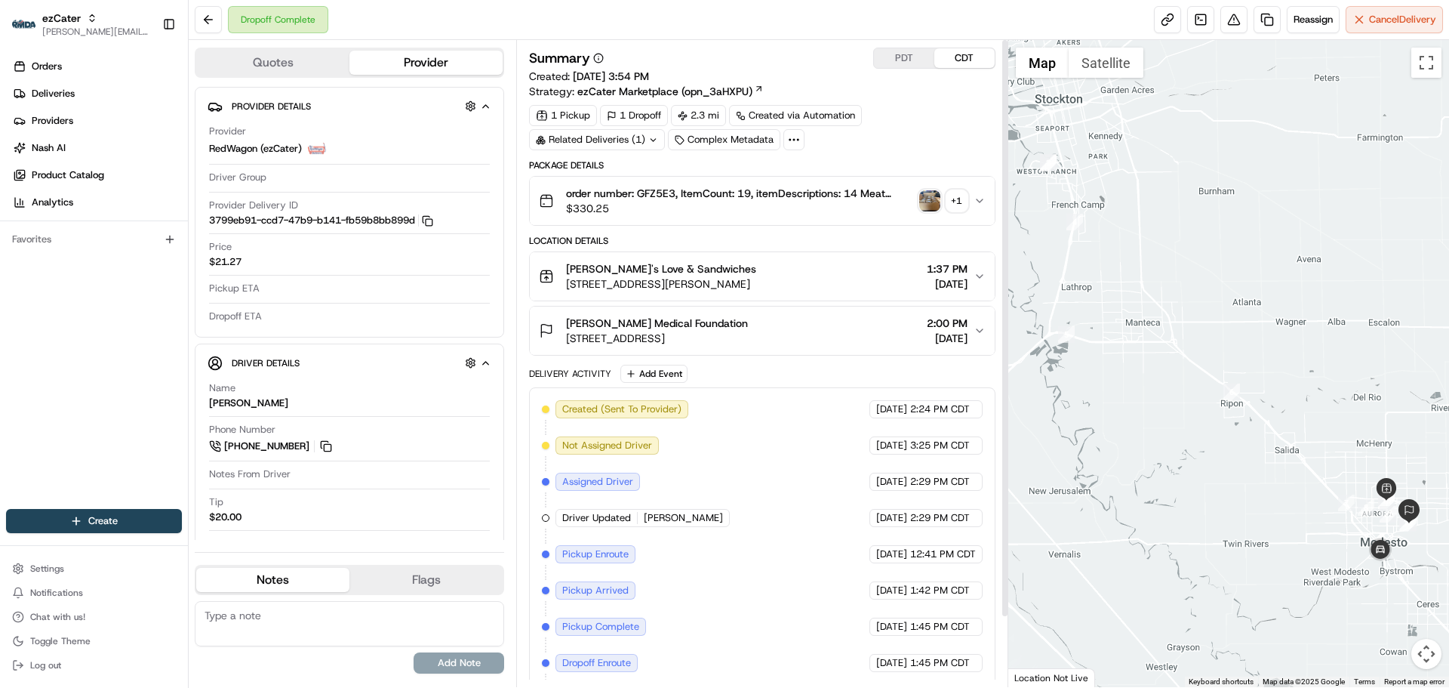 The width and height of the screenshot is (1449, 688). Describe the element at coordinates (272, 63) in the screenshot. I see `button: Quotes` at that location.